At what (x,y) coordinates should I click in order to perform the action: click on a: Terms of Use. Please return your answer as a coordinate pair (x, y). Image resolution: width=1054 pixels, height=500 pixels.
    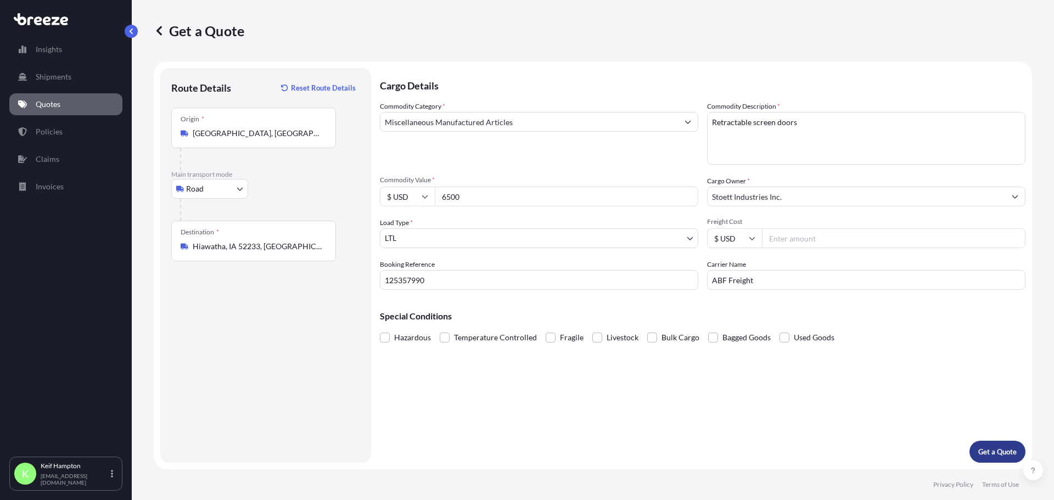
    Looking at the image, I should click on (1001, 485).